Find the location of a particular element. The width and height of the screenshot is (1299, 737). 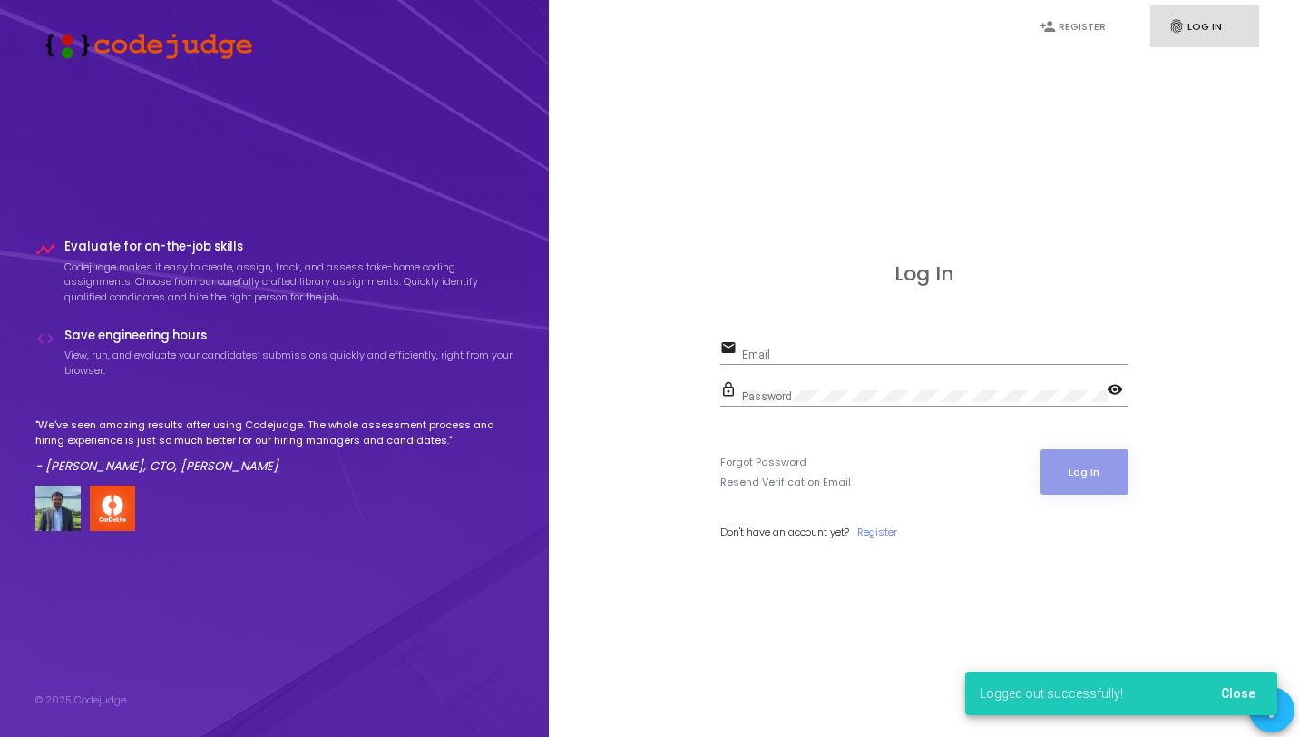

i: timeline is located at coordinates (45, 249).